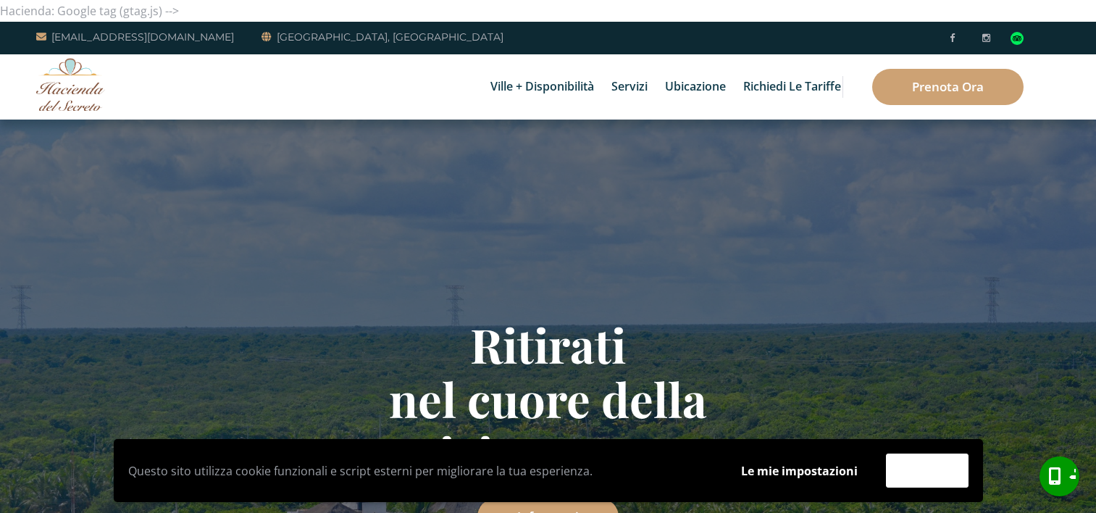  I want to click on div: Read traveler reviews on Tripadvisor, so click(1017, 38).